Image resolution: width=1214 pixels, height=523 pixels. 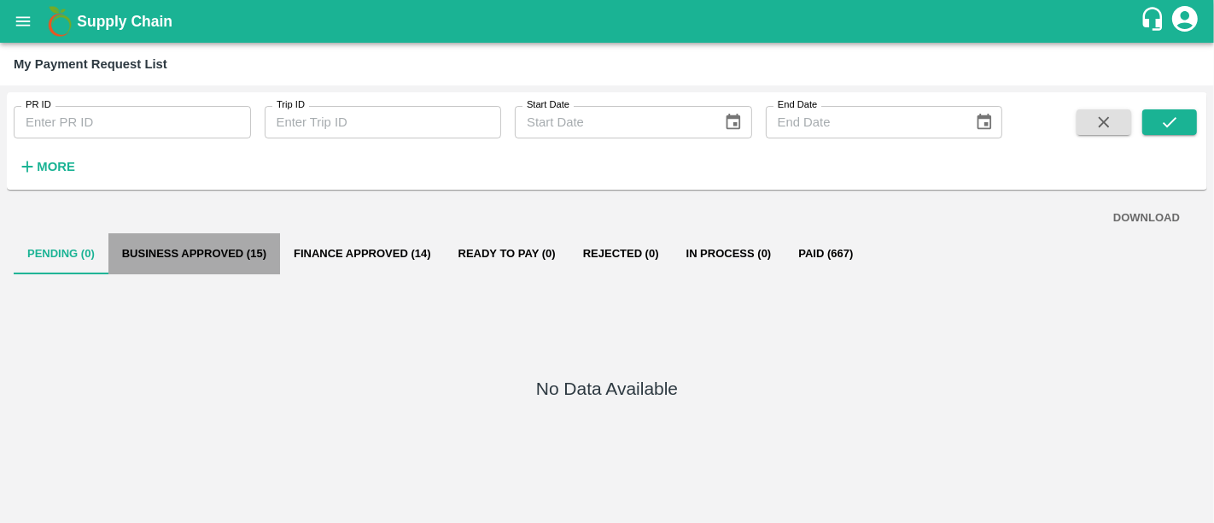 What do you see at coordinates (826, 254) in the screenshot?
I see `button: Paid (667)` at bounding box center [826, 254].